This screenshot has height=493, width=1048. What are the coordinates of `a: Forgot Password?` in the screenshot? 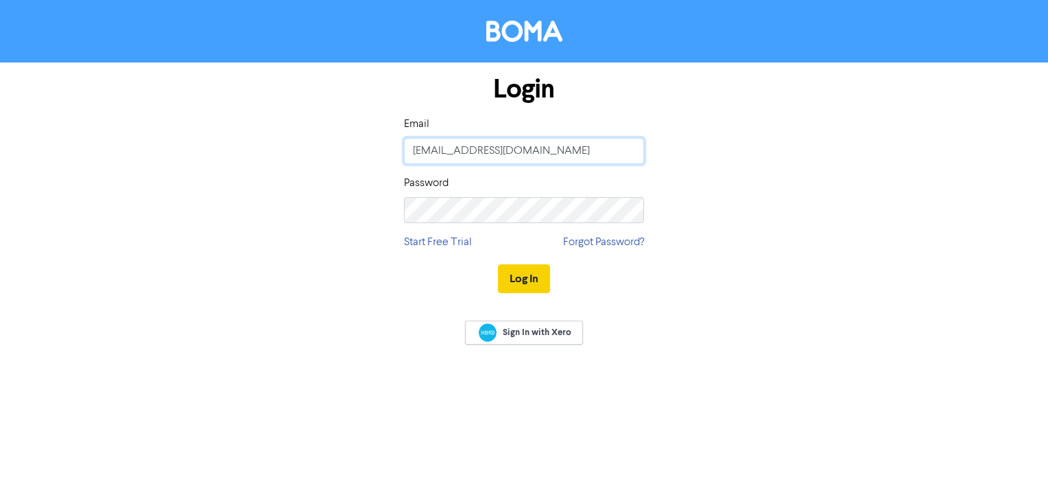 It's located at (604, 242).